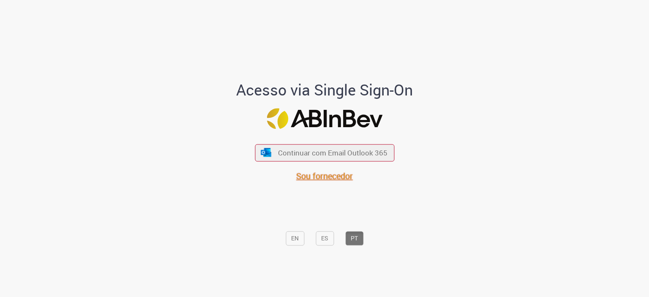 The height and width of the screenshot is (297, 649). I want to click on button: ícone Azure/Microsoft 360 Continuar com Email Outlook 365, so click(325, 153).